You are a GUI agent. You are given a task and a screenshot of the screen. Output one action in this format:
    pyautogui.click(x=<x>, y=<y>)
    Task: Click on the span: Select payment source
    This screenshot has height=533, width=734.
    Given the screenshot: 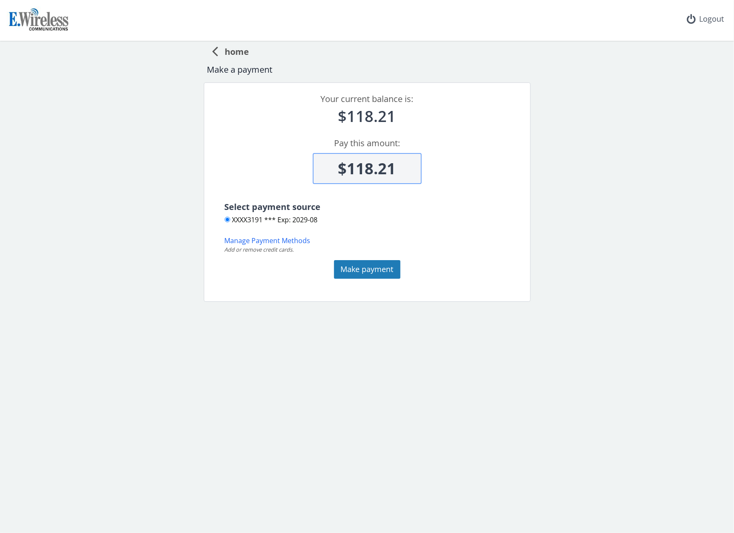 What is the action you would take?
    pyautogui.click(x=273, y=207)
    